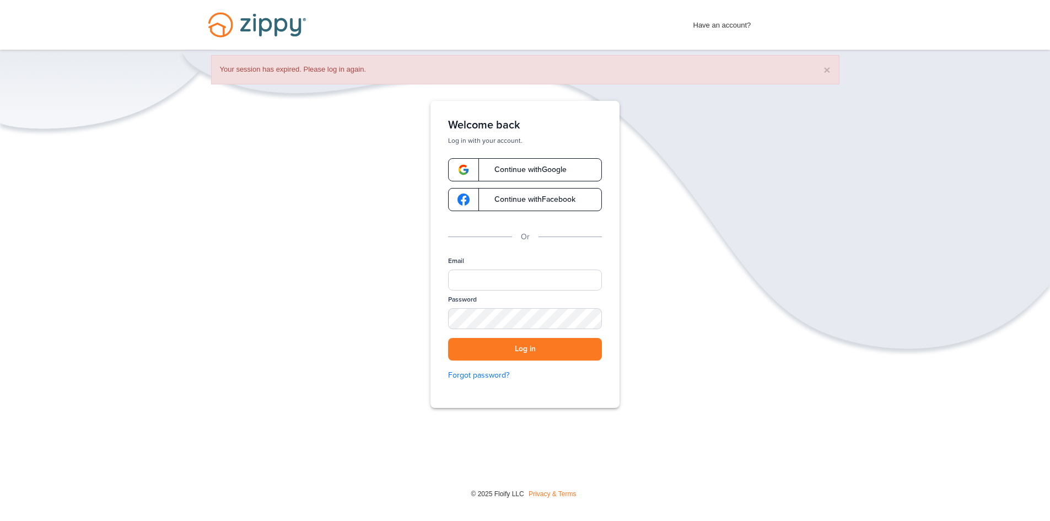  What do you see at coordinates (456, 261) in the screenshot?
I see `label: Email` at bounding box center [456, 261].